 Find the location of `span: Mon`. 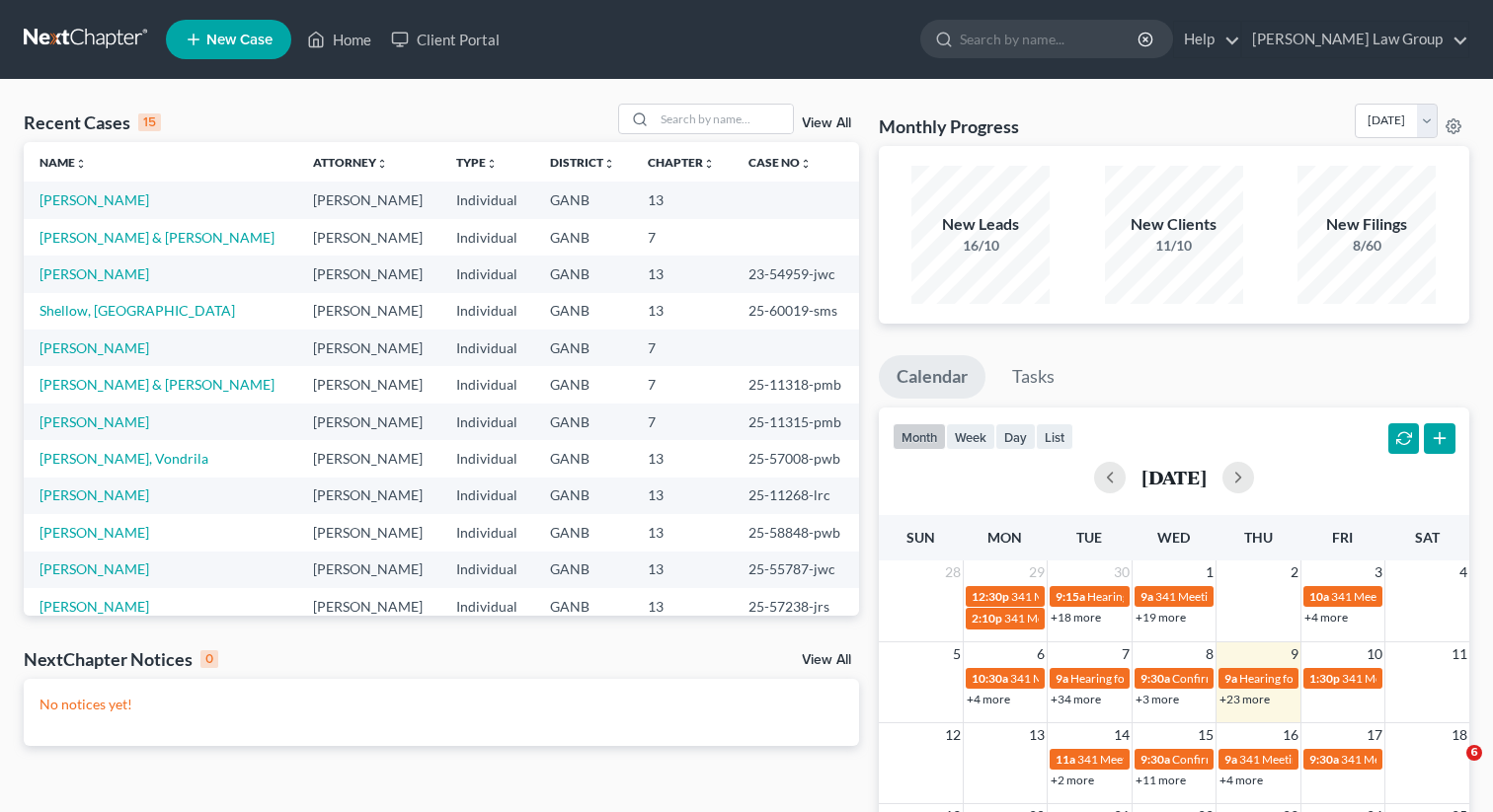

span: Mon is located at coordinates (1004, 537).